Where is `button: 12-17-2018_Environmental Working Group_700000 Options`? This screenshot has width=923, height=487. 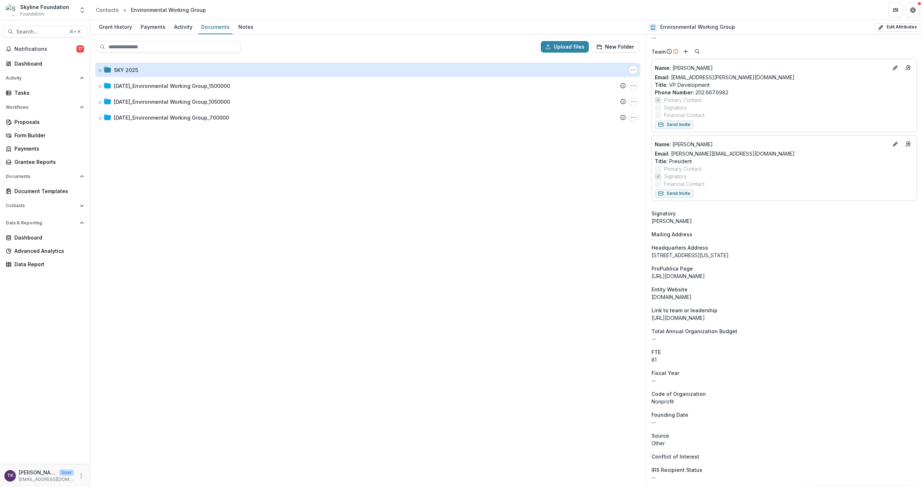
button: 12-17-2018_Environmental Working Group_700000 Options is located at coordinates (633, 117).